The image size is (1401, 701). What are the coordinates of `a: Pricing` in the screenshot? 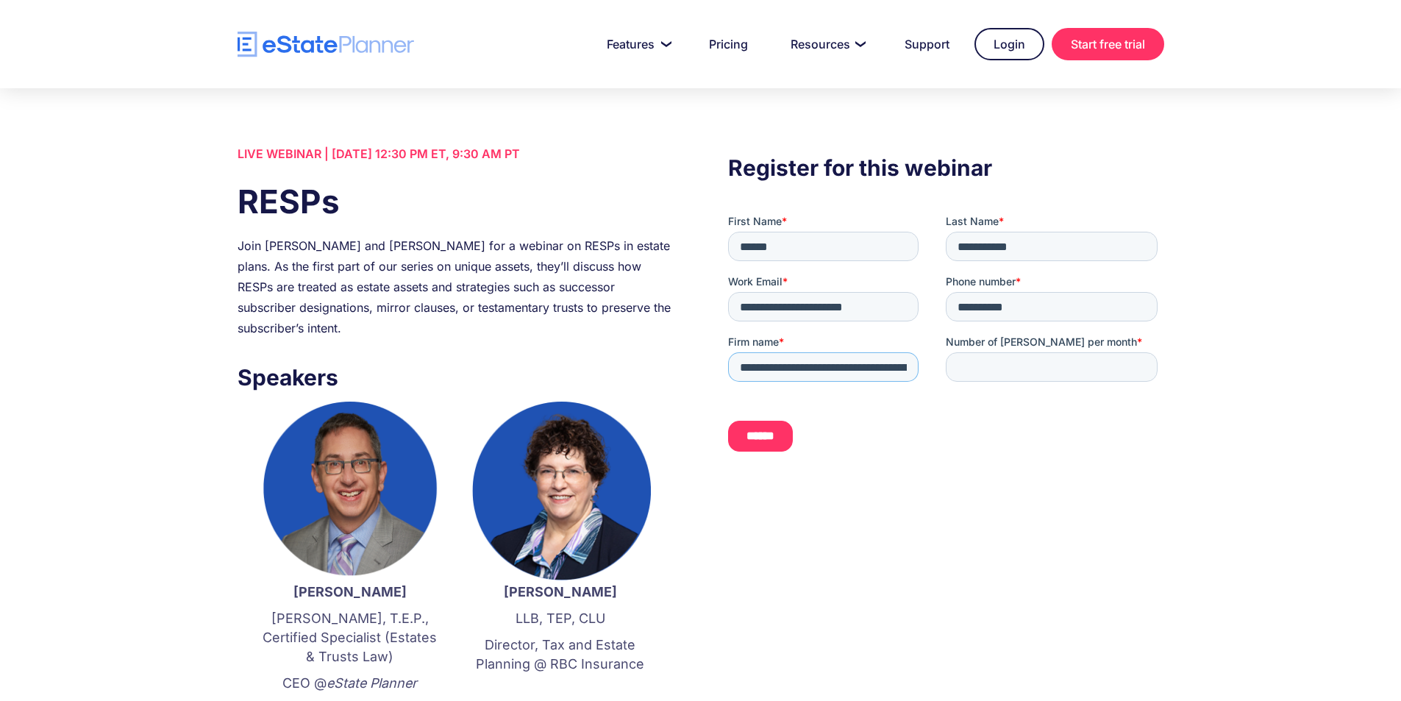 It's located at (728, 44).